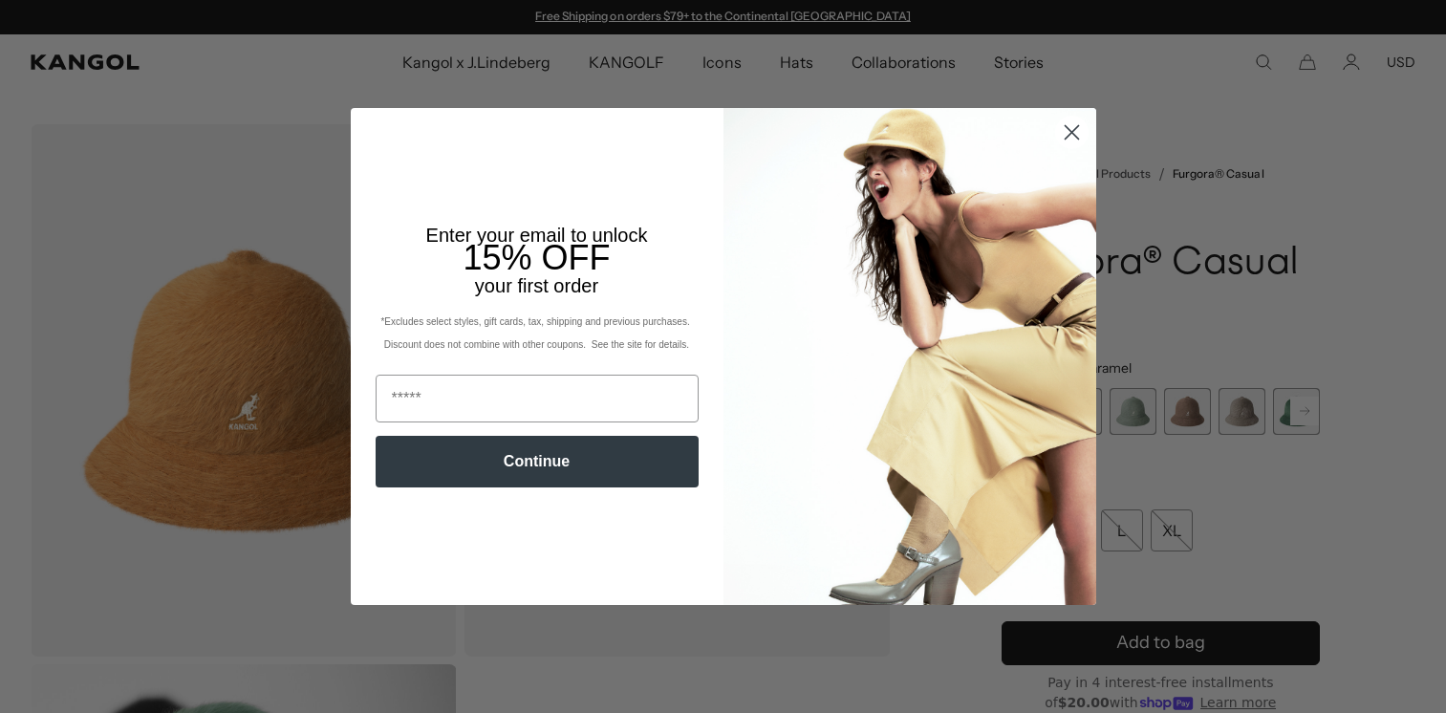  Describe the element at coordinates (536, 257) in the screenshot. I see `span: 15% OFF` at that location.